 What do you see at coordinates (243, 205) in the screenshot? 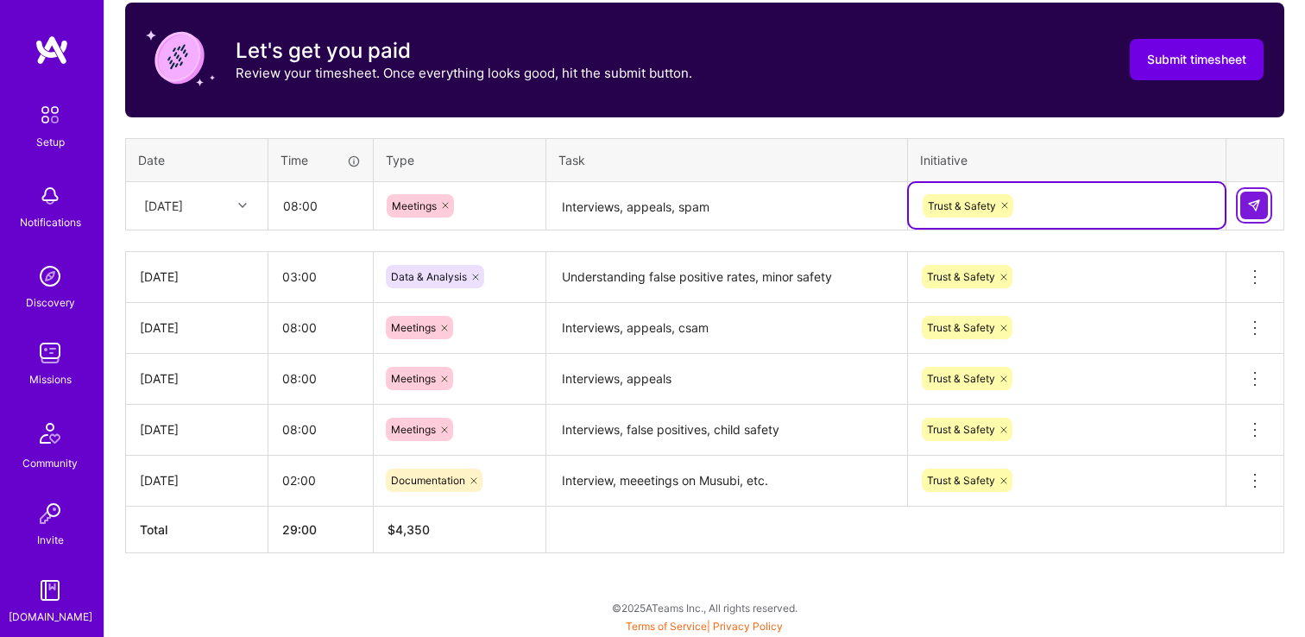
I see `i: icon Chevron` at bounding box center [243, 205].